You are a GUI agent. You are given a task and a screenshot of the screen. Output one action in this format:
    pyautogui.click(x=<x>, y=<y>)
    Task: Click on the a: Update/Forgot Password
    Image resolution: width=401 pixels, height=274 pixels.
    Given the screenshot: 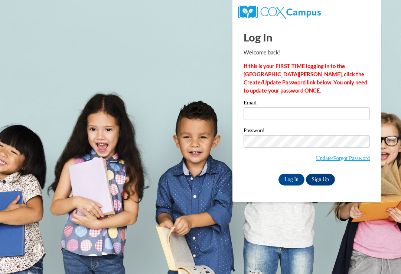 What is the action you would take?
    pyautogui.click(x=342, y=158)
    